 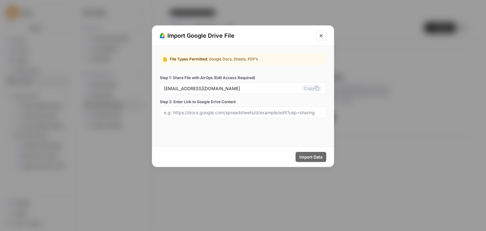 What do you see at coordinates (232, 59) in the screenshot?
I see `span: : Google Docs, Sheets, PDF’s` at bounding box center [232, 59].